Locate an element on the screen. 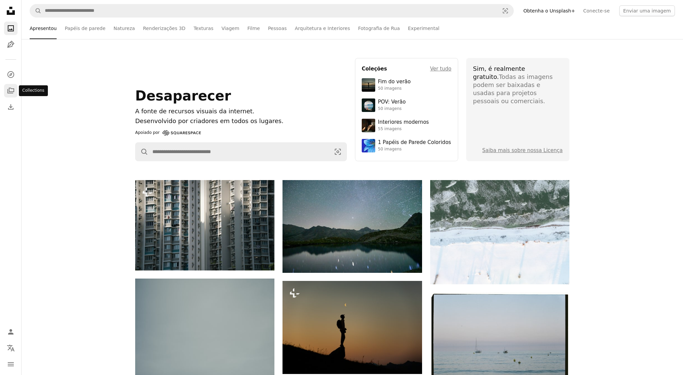  a: Fotografia de Rua is located at coordinates (379, 28).